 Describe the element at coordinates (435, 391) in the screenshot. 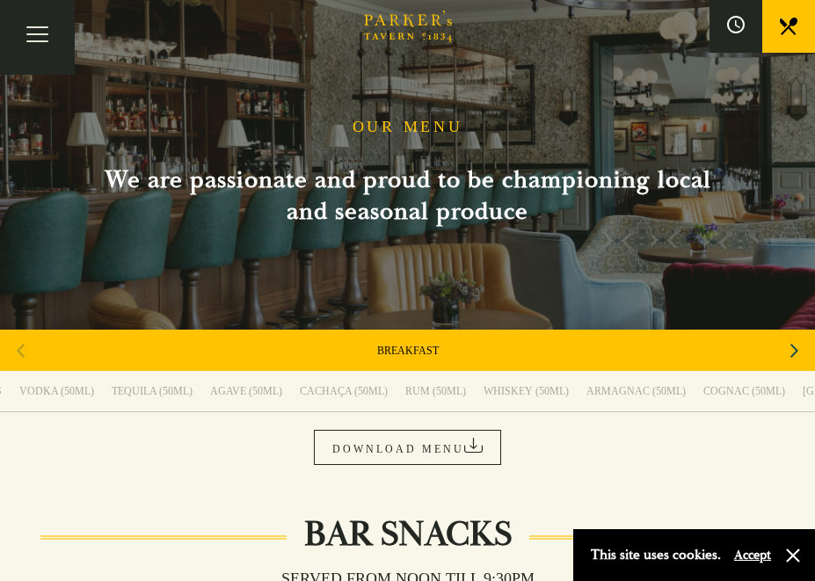

I see `a: RUM (50ML)` at that location.